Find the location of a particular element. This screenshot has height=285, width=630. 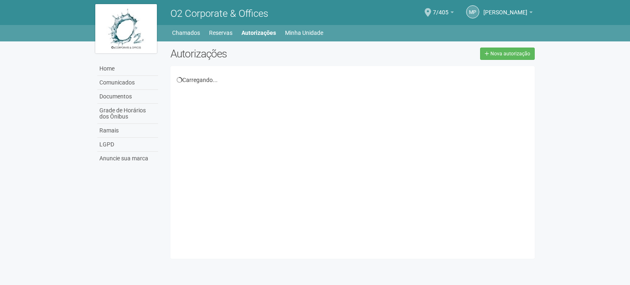

a: Minha Unidade is located at coordinates (304, 33).